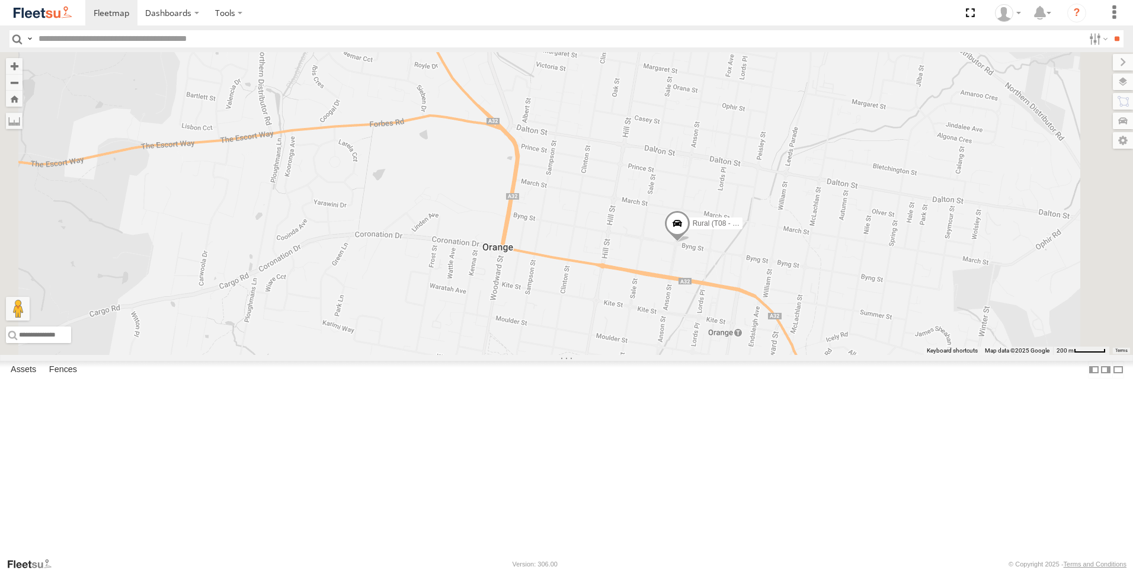 The width and height of the screenshot is (1133, 570). Describe the element at coordinates (14, 66) in the screenshot. I see `button: Zoom in` at that location.